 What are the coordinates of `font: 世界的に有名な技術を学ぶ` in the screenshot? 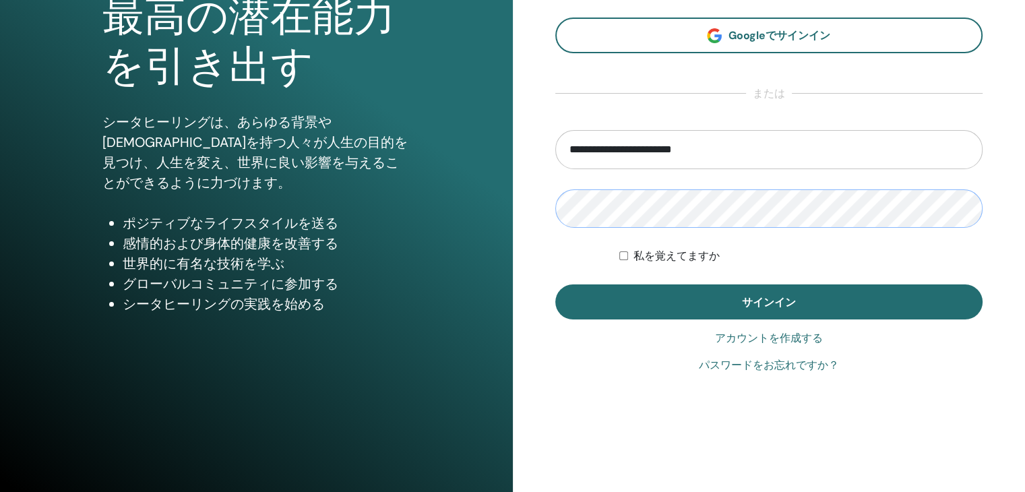 It's located at (204, 264).